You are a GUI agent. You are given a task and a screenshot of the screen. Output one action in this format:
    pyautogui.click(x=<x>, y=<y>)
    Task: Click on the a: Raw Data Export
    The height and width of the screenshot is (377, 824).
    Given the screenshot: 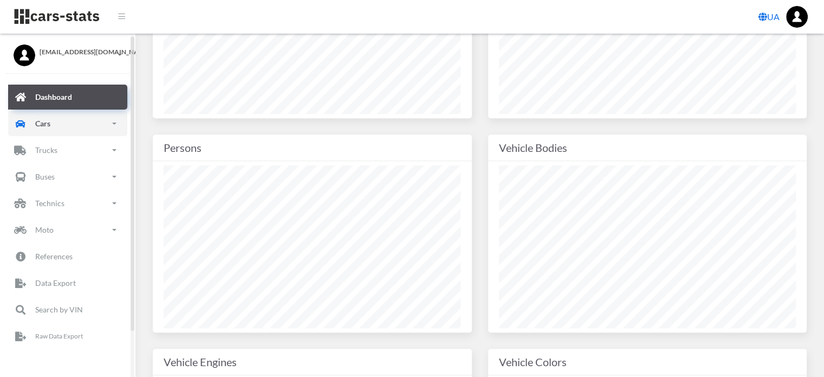 What is the action you would take?
    pyautogui.click(x=68, y=336)
    